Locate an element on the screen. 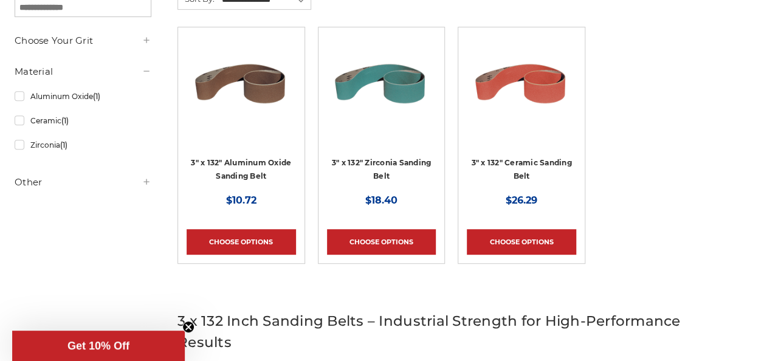 The image size is (764, 361). h5: Material is located at coordinates (83, 72).